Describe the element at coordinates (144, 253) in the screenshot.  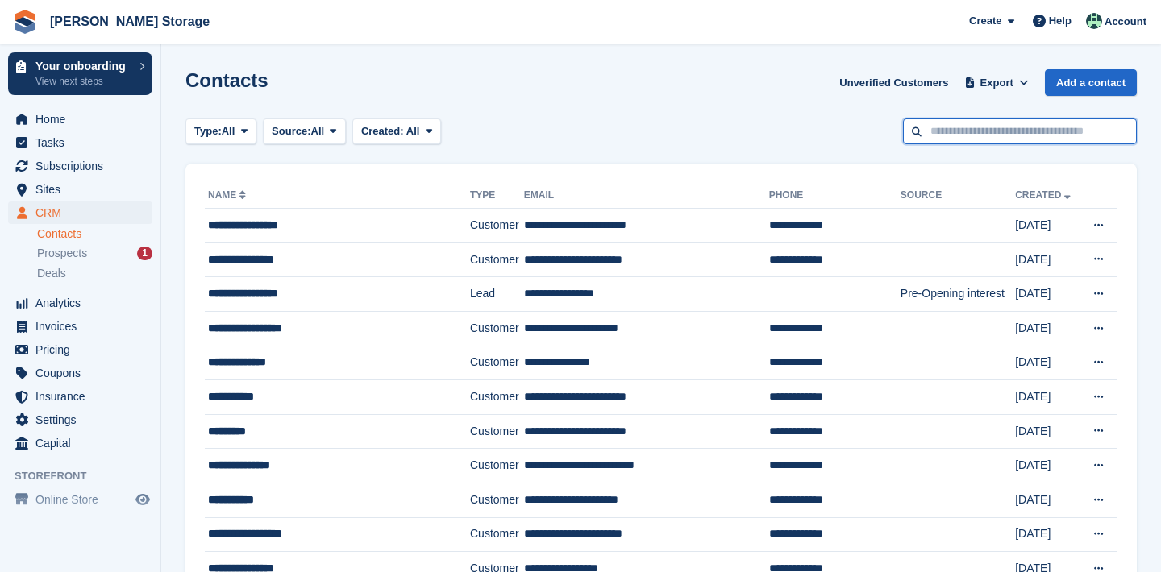
I see `div: 1` at that location.